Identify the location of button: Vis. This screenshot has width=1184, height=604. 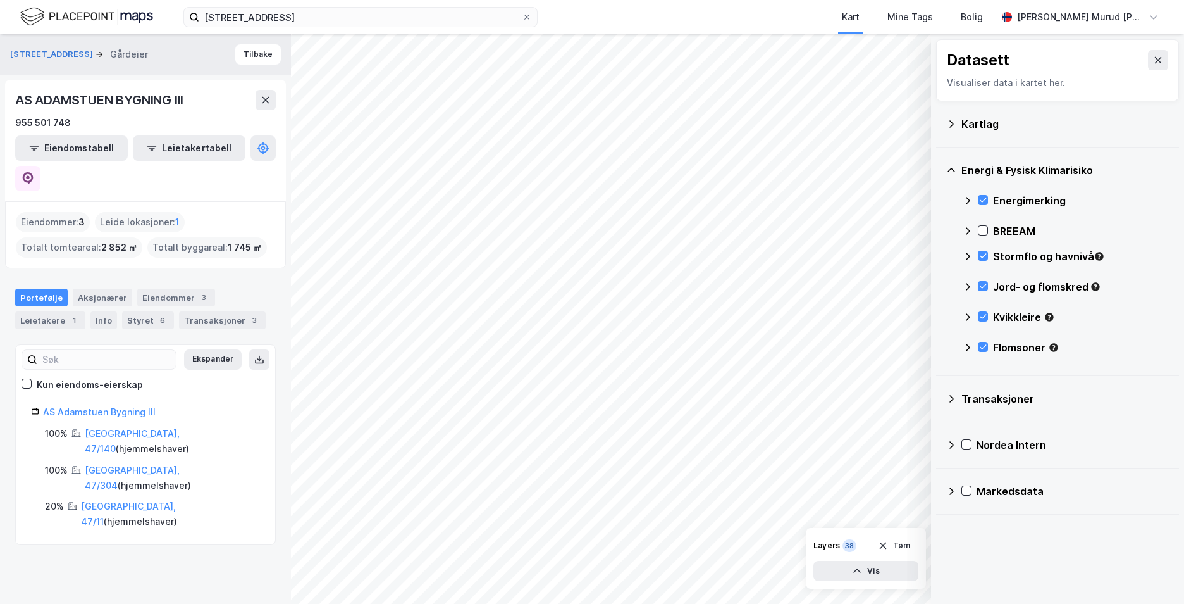
(866, 571).